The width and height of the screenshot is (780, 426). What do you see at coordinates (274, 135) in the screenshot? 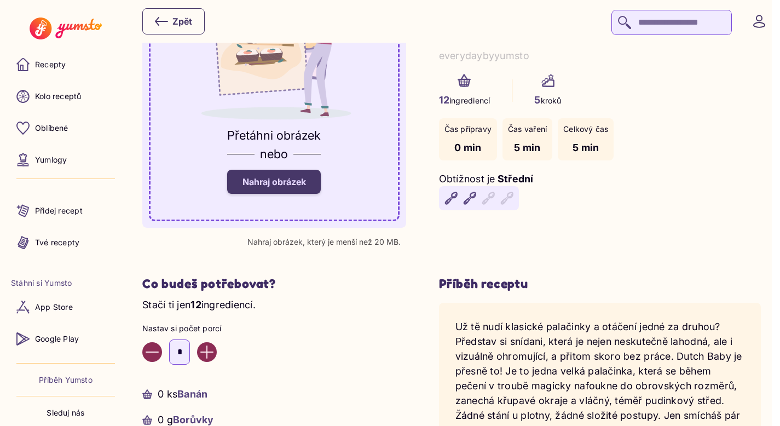
I see `p: Přetáhni obrázek` at bounding box center [274, 135].